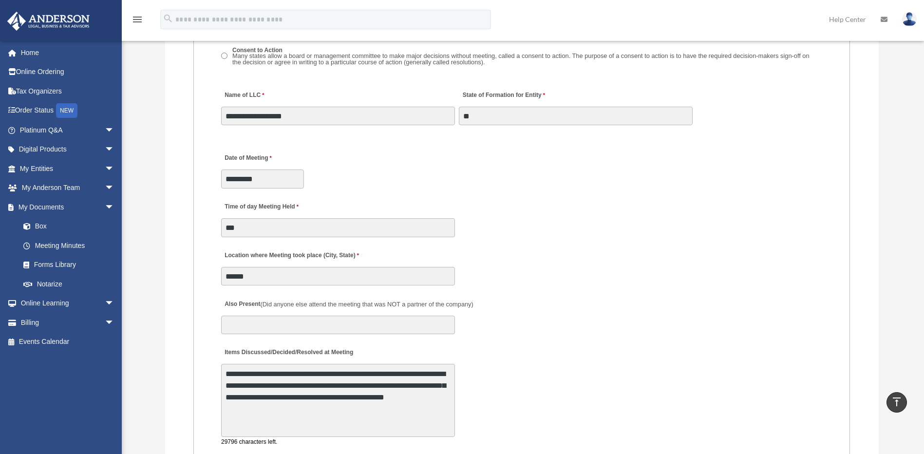 Image resolution: width=924 pixels, height=454 pixels. What do you see at coordinates (68, 169) in the screenshot?
I see `a: My Entitiesarrow_drop_down` at bounding box center [68, 169].